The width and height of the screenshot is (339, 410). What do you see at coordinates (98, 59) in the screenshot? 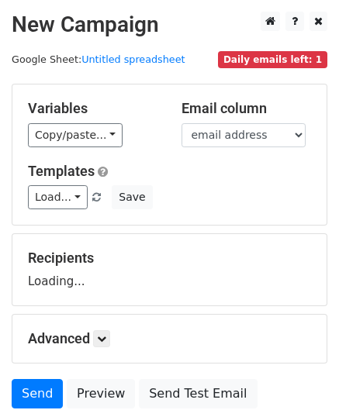
I see `small: Google Sheet:` at bounding box center [98, 59].